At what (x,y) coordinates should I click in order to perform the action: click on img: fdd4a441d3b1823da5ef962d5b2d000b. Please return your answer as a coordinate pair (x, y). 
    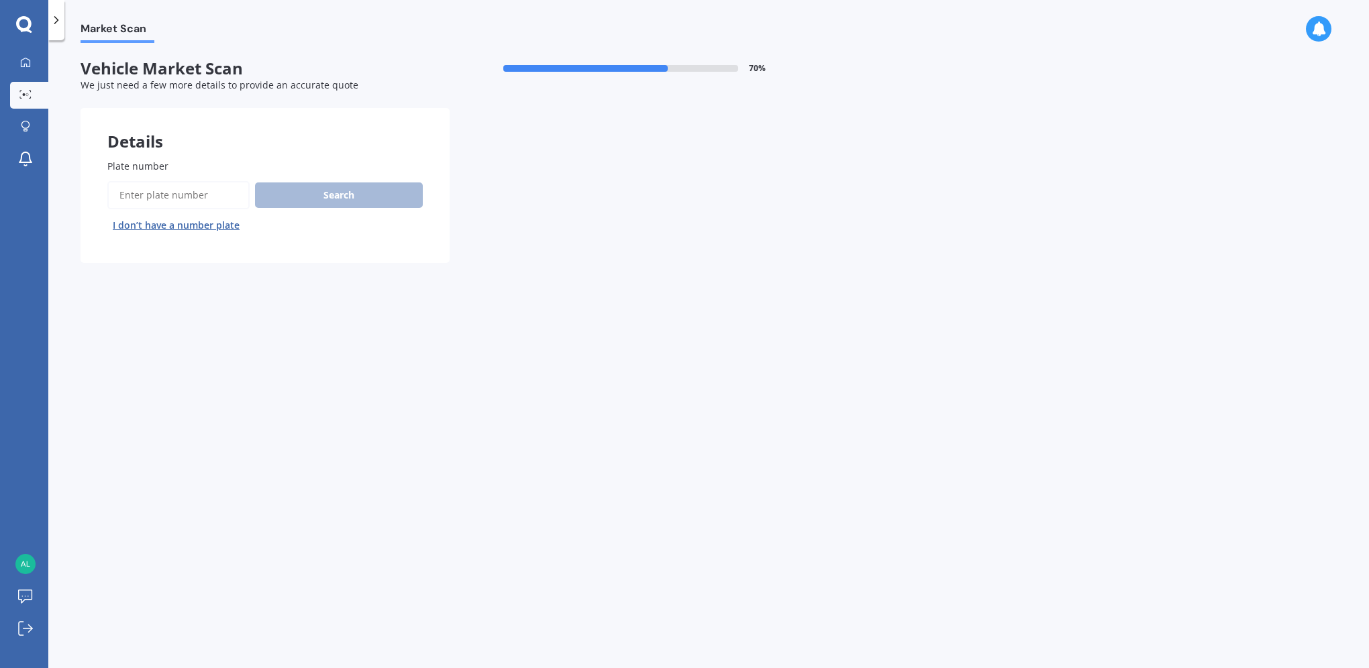
    Looking at the image, I should click on (26, 564).